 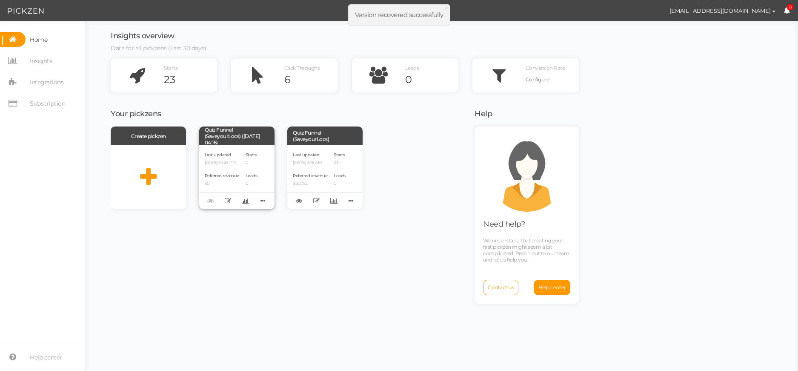 What do you see at coordinates (504, 224) in the screenshot?
I see `span: Need help?` at bounding box center [504, 224].